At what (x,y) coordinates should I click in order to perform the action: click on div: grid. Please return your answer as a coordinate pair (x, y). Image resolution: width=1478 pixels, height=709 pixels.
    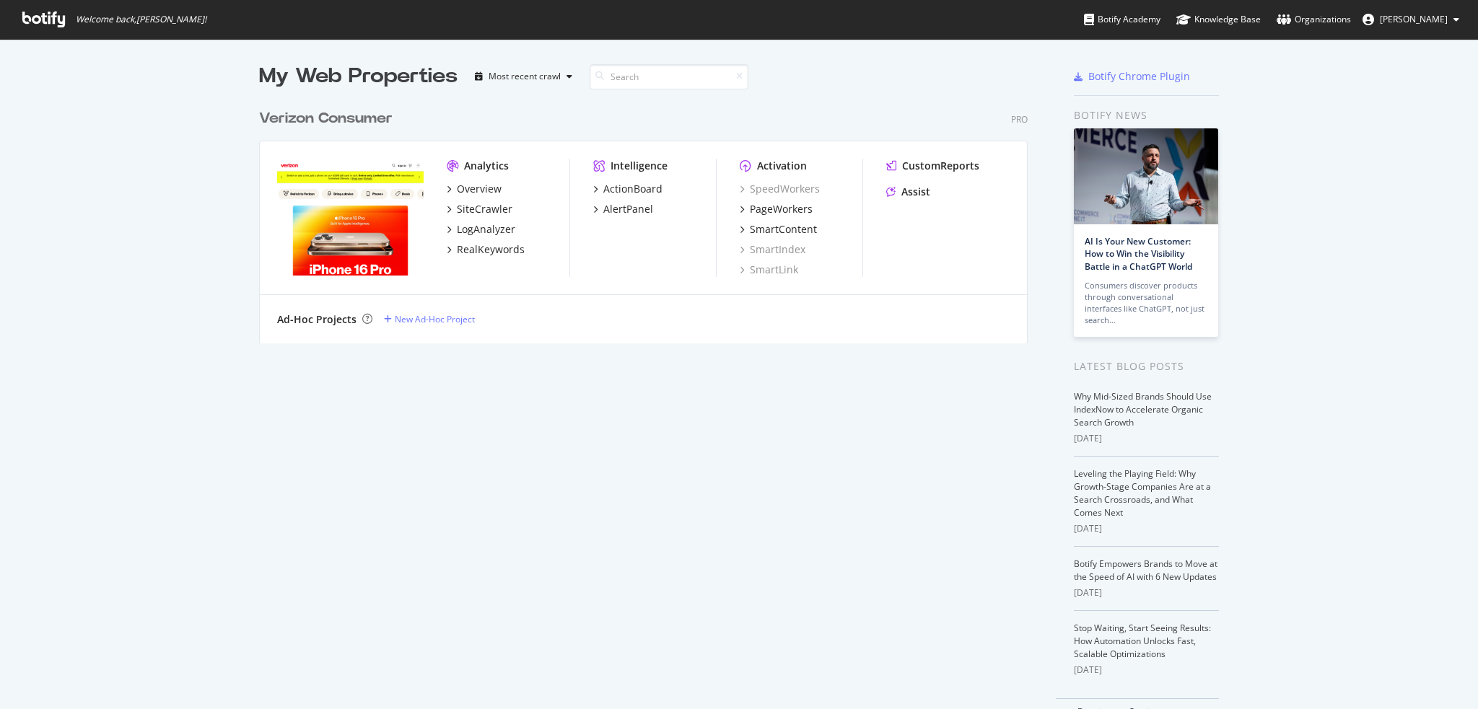
    Looking at the image, I should click on (649, 217).